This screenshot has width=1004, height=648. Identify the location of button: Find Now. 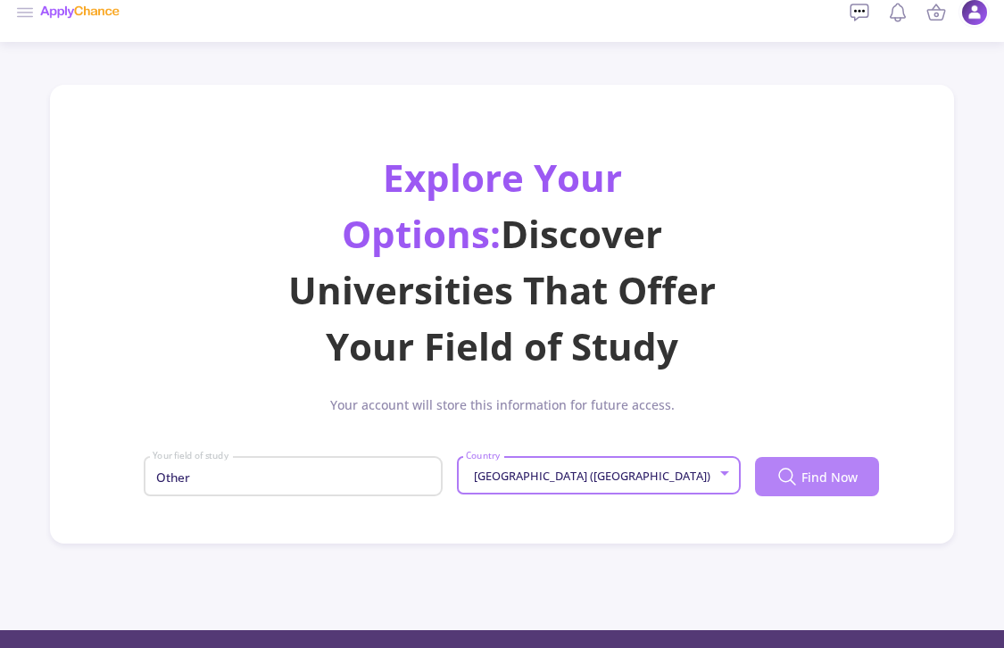
(817, 477).